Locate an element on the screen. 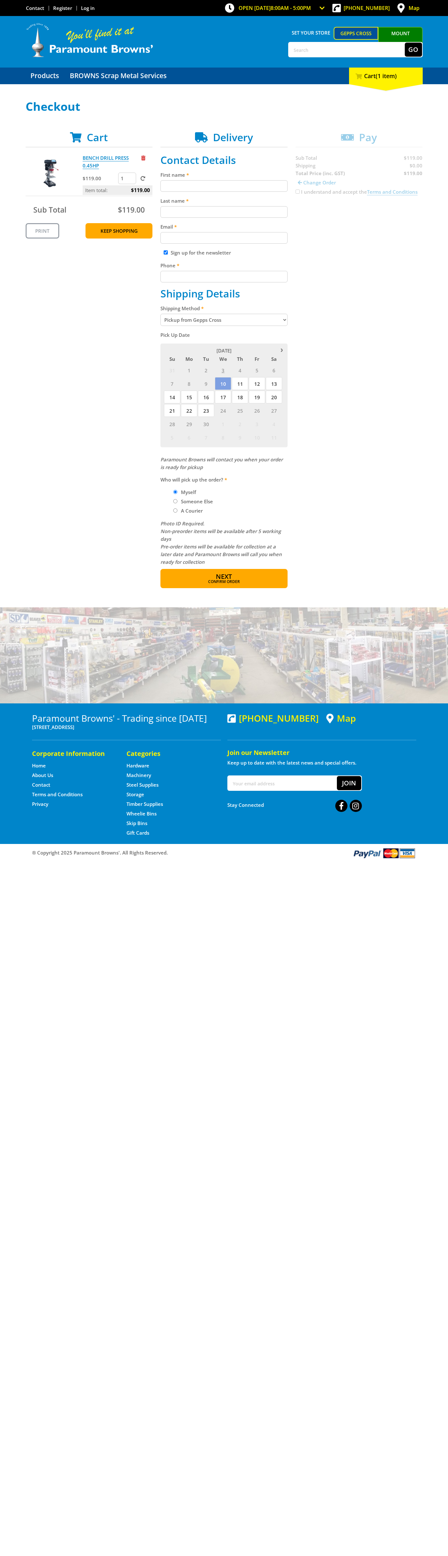  input: Please enter your email address. is located at coordinates (224, 238).